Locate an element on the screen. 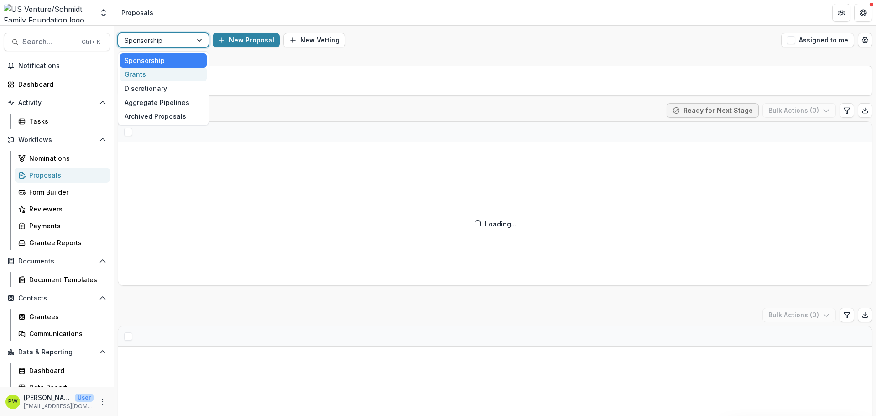 The width and height of the screenshot is (876, 416). button: Get Help is located at coordinates (863, 13).